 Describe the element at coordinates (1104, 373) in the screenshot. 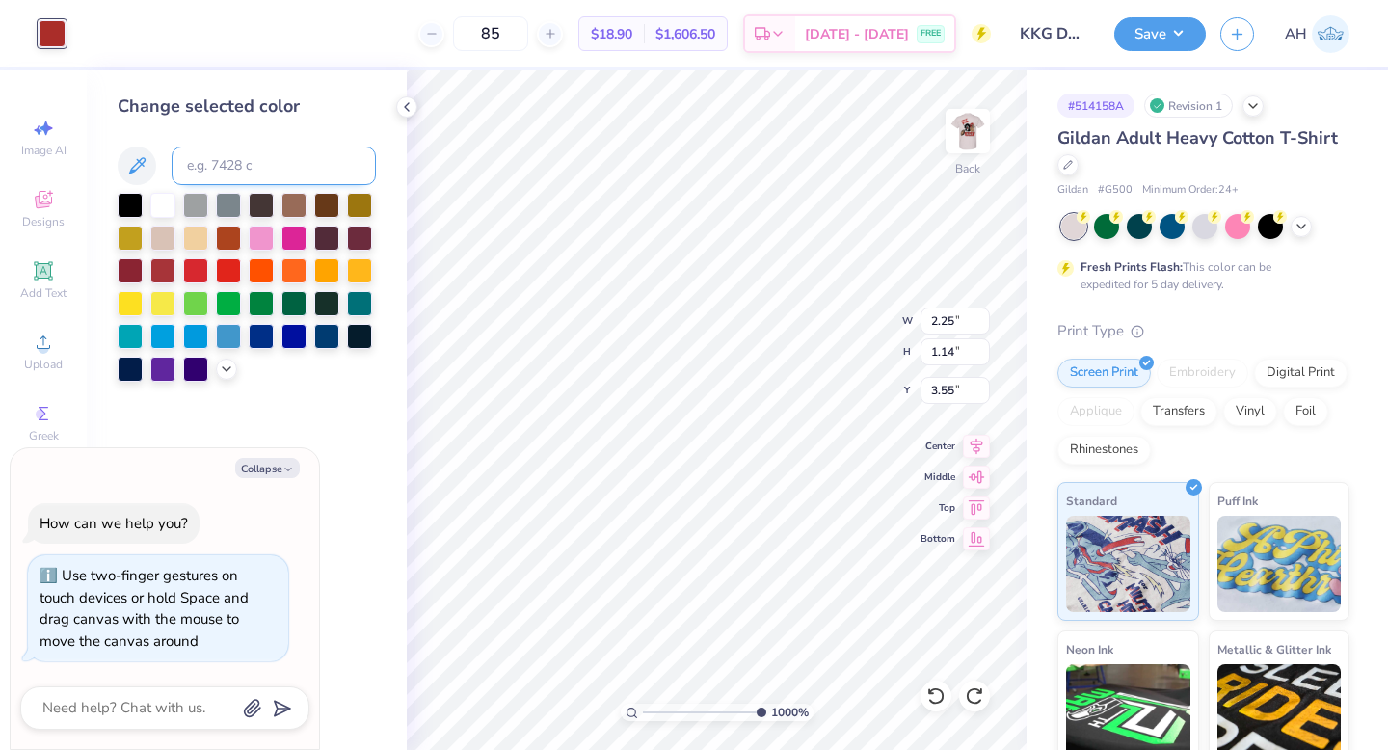

I see `div: Screen Print` at that location.